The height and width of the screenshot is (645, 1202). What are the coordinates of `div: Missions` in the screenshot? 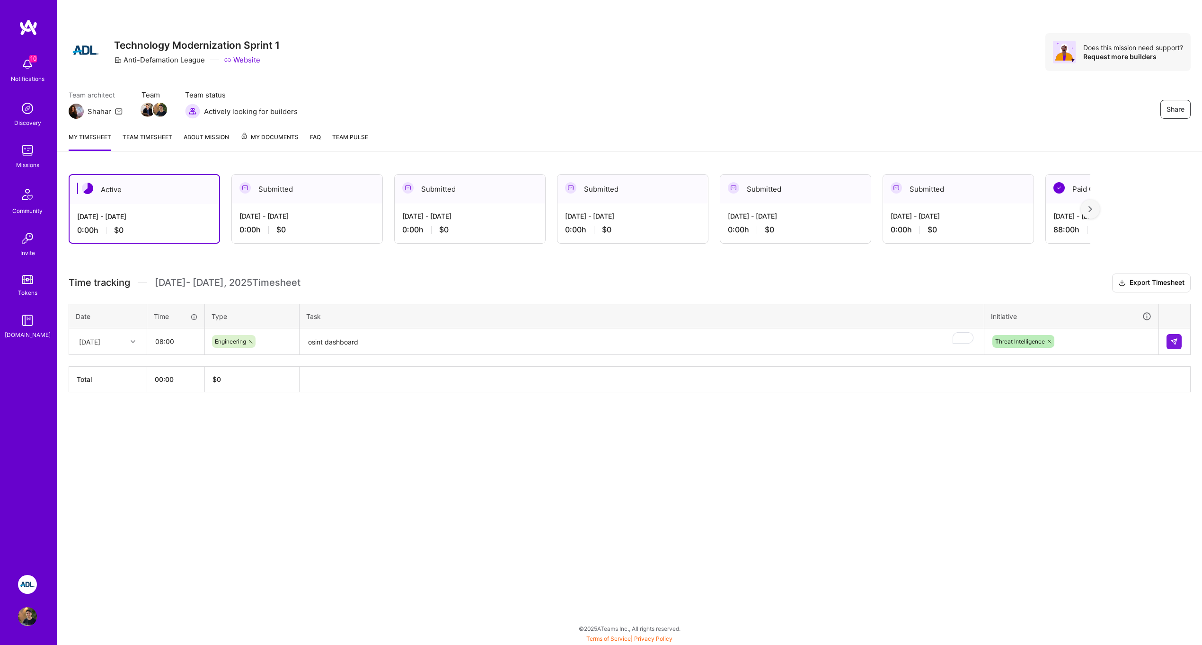 It's located at (27, 165).